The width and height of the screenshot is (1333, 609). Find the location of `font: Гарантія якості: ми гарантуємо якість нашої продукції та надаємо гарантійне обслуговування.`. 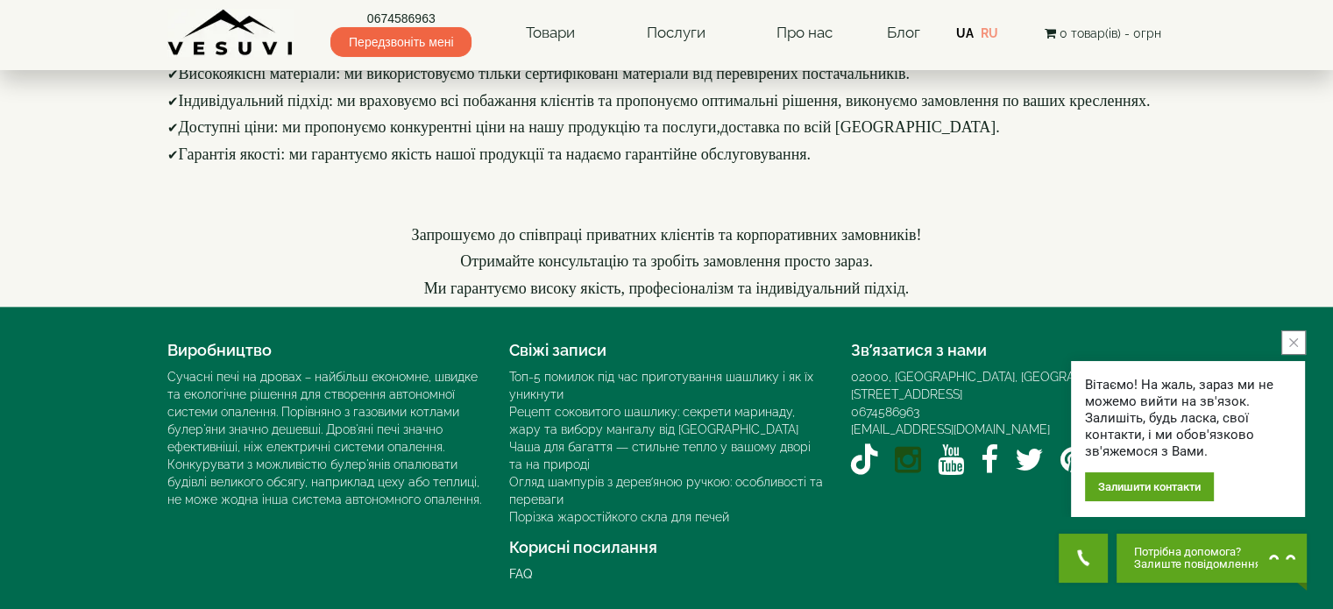

font: Гарантія якості: ми гарантуємо якість нашої продукції та надаємо гарантійне обслуговування. is located at coordinates (494, 154).